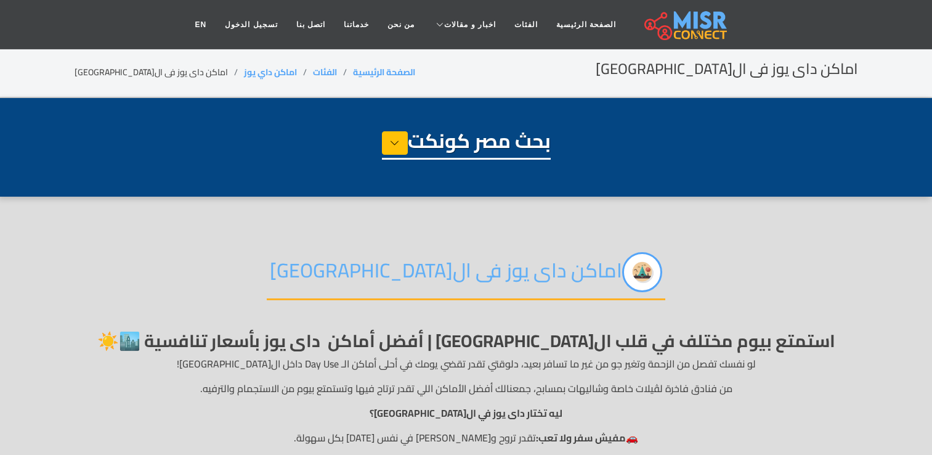 The width and height of the screenshot is (932, 455). I want to click on span: اخبار و مقالات, so click(470, 25).